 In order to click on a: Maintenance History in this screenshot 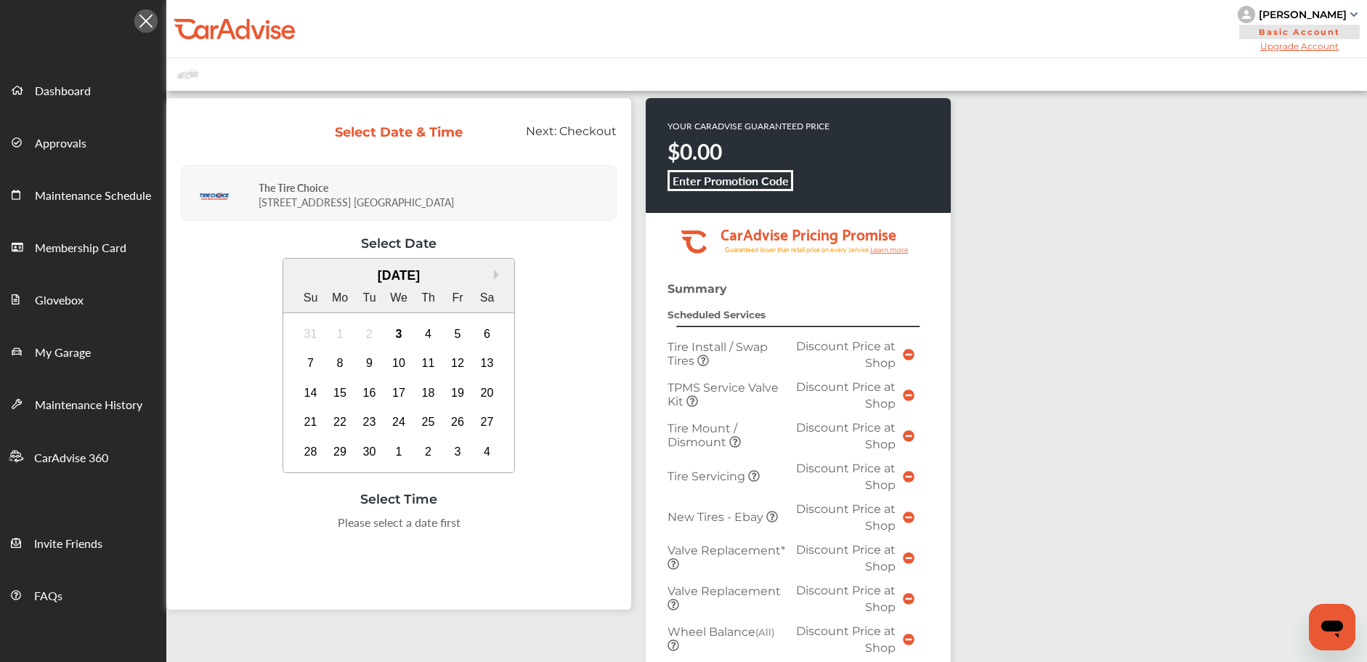, I will do `click(83, 403)`.